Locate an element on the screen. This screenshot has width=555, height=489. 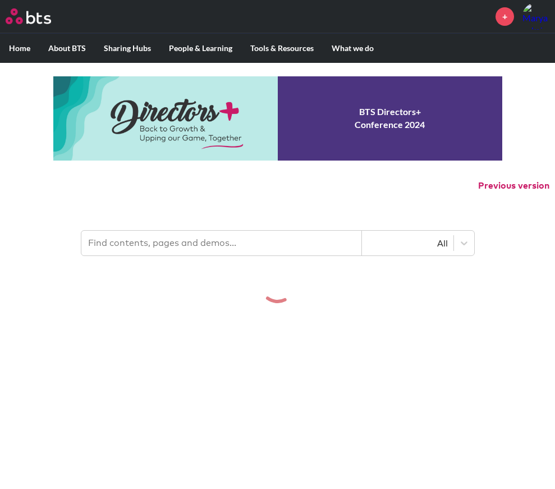
label: About BTS is located at coordinates (67, 48).